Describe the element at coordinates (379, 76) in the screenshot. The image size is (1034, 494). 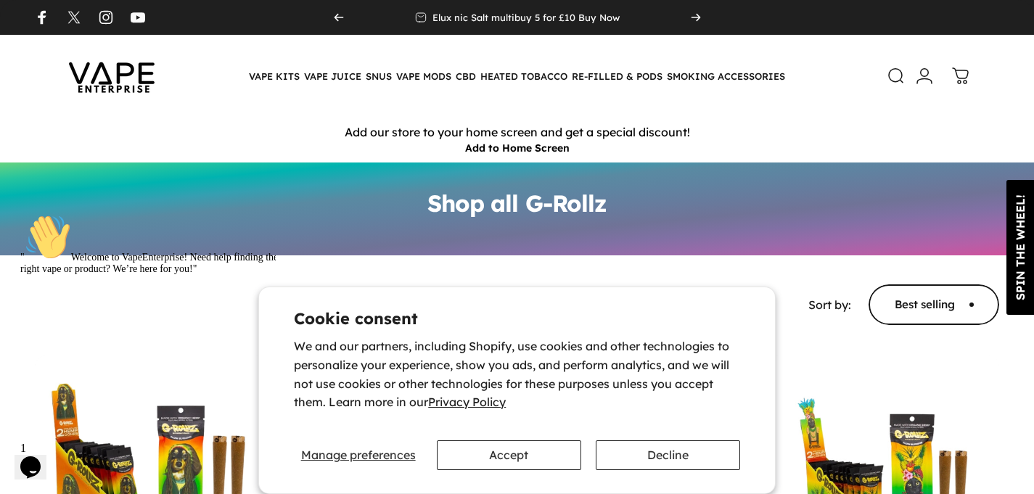
I see `summary: SNUS` at that location.